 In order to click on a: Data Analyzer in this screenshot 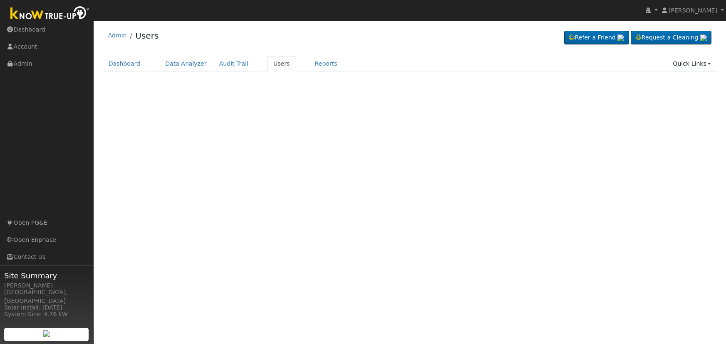, I will do `click(186, 64)`.